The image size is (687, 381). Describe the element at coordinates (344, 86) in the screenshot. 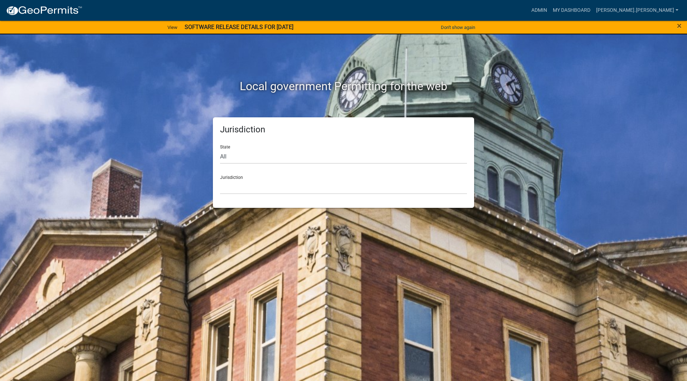

I see `h2: Local government Permitting for the web` at that location.